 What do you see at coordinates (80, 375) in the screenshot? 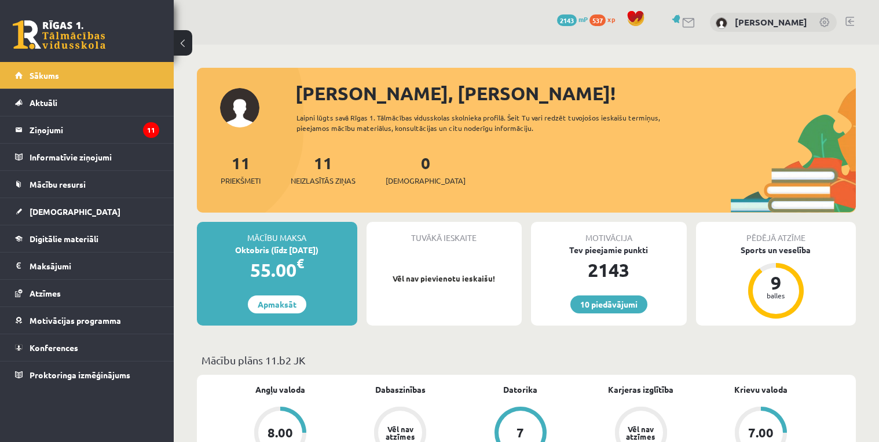
I see `span: Proktoringa izmēģinājums` at bounding box center [80, 375].